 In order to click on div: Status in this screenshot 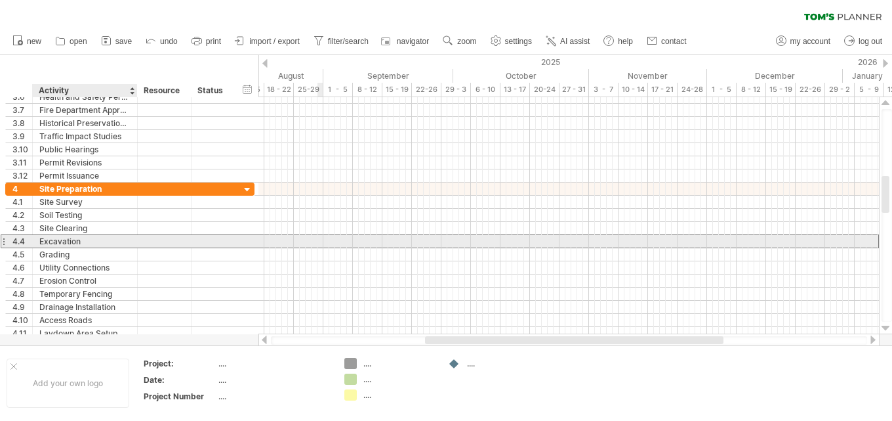, I will do `click(212, 91)`.